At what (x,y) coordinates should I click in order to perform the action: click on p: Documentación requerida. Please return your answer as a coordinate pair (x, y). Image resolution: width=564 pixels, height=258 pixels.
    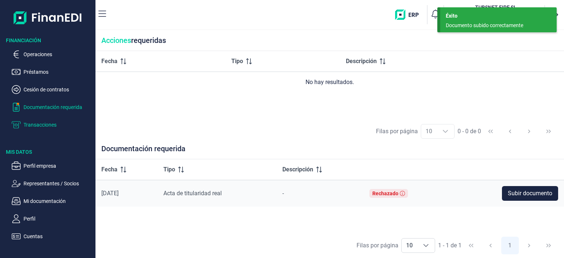
    Looking at the image, I should click on (58, 107).